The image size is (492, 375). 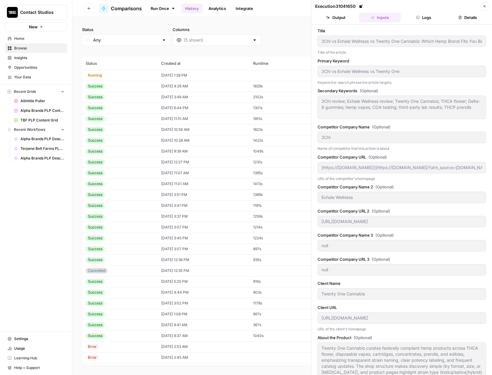 What do you see at coordinates (279, 86) in the screenshot?
I see `td: 1829s` at bounding box center [279, 86].